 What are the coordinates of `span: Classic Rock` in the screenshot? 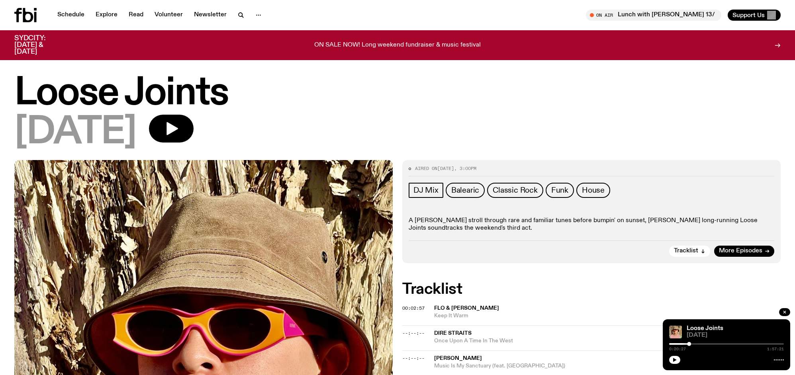 It's located at (515, 190).